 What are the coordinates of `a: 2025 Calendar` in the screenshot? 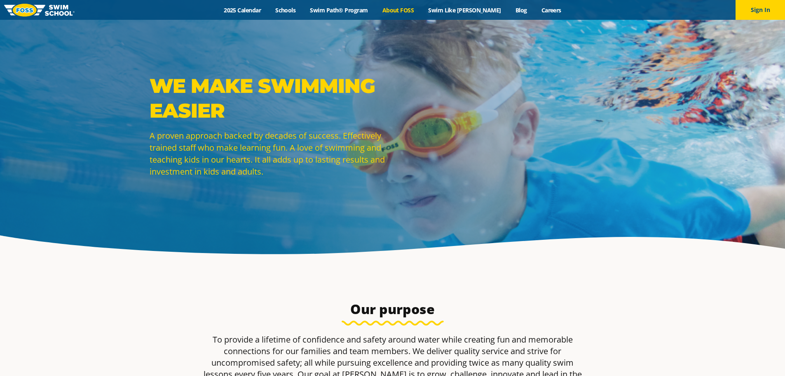 It's located at (242, 10).